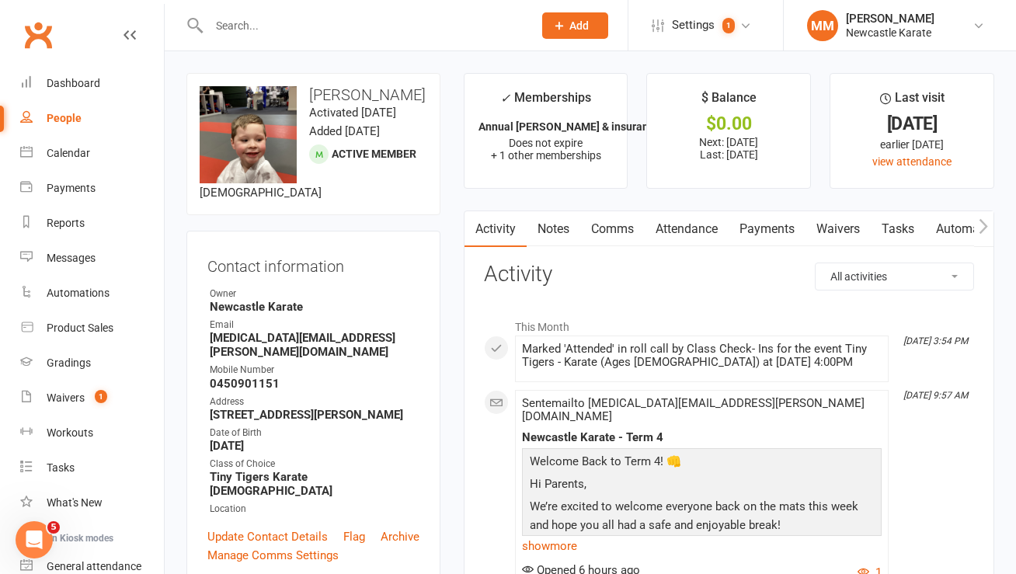 The width and height of the screenshot is (1016, 574). Describe the element at coordinates (693, 25) in the screenshot. I see `span: Settings` at that location.